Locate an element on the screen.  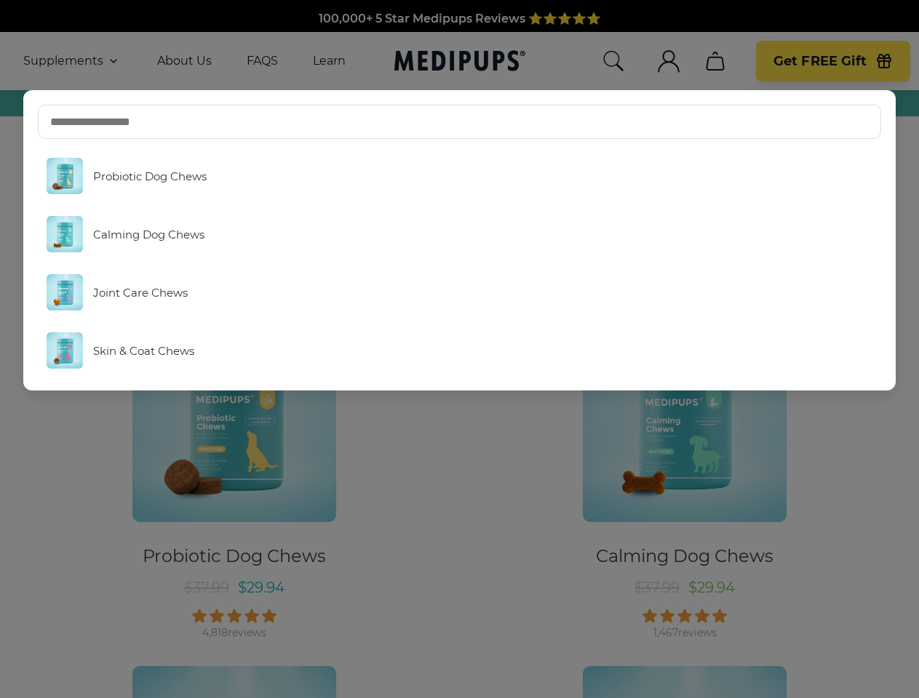
a: Calming Dog Chews is located at coordinates (460, 234).